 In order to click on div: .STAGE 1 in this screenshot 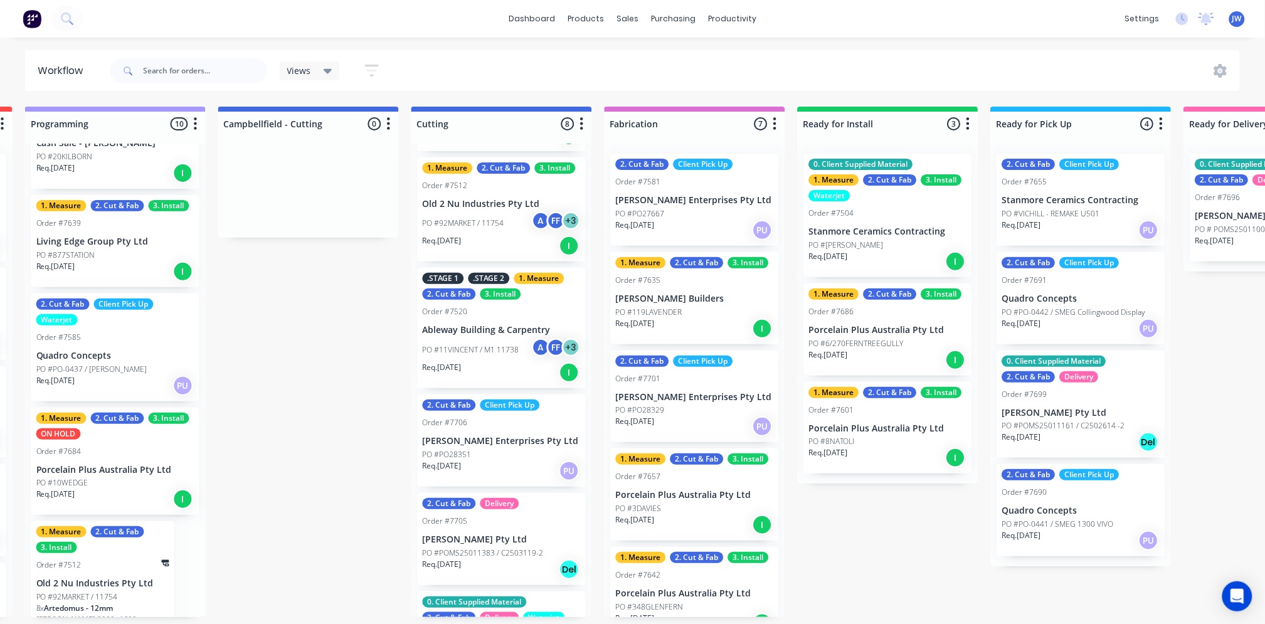, I will do `click(444, 279)`.